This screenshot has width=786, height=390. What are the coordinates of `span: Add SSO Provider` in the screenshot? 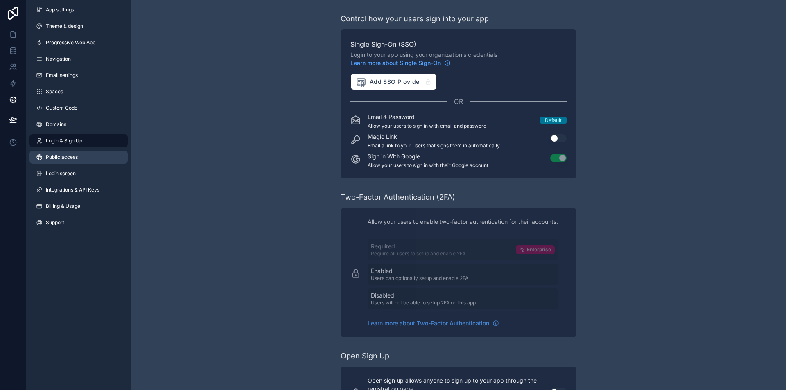 It's located at (389, 82).